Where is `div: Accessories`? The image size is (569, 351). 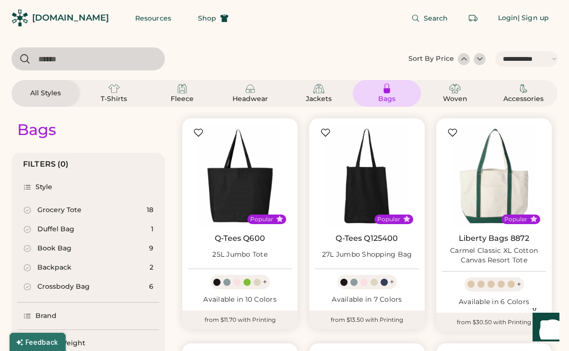 div: Accessories is located at coordinates (524, 99).